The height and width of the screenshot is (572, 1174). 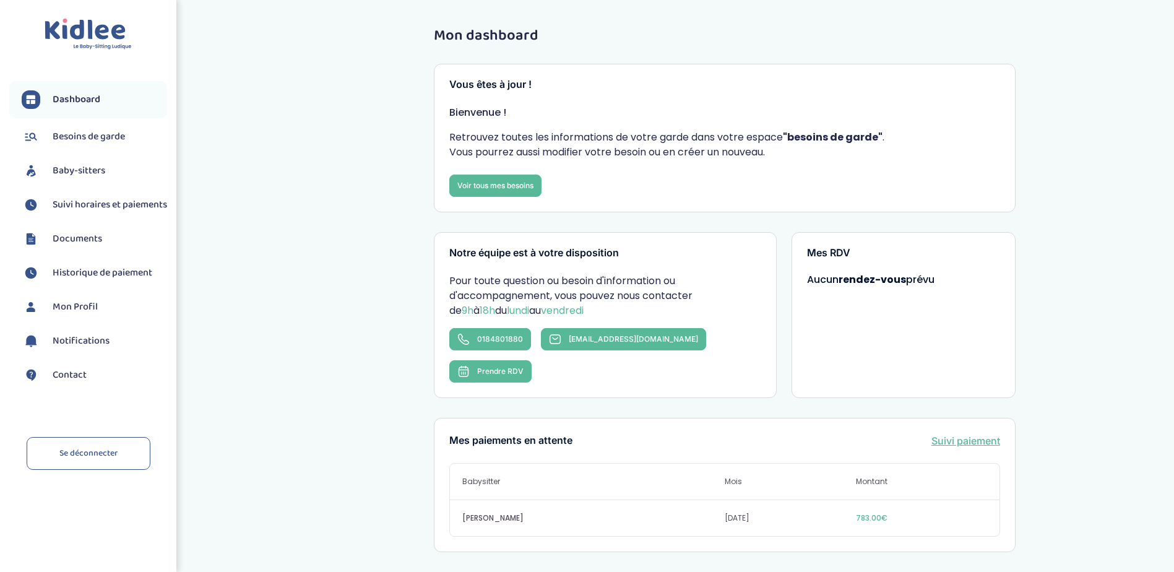 I want to click on p: Bienvenue !, so click(x=724, y=113).